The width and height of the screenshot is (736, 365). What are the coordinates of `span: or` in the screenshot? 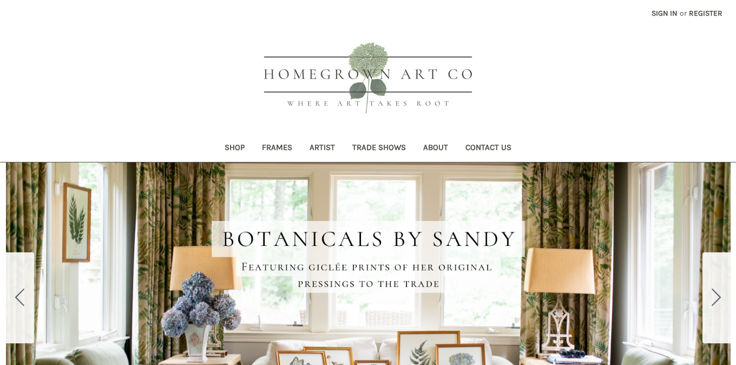 It's located at (683, 13).